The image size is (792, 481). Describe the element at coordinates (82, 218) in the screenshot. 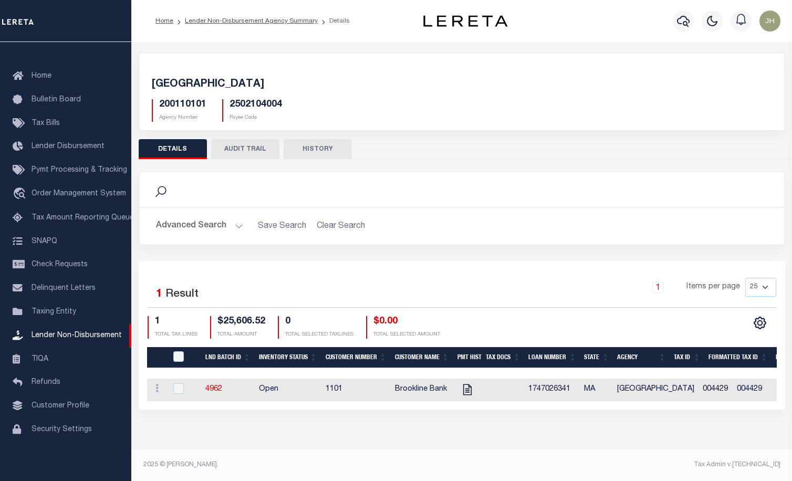

I see `span: Tax Amount Reporting Queue` at that location.